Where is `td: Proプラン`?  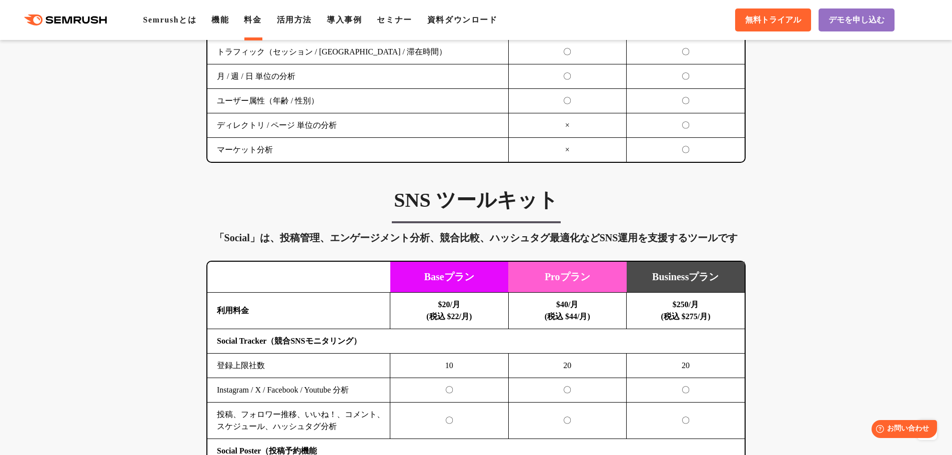 td: Proプラン is located at coordinates (567, 277).